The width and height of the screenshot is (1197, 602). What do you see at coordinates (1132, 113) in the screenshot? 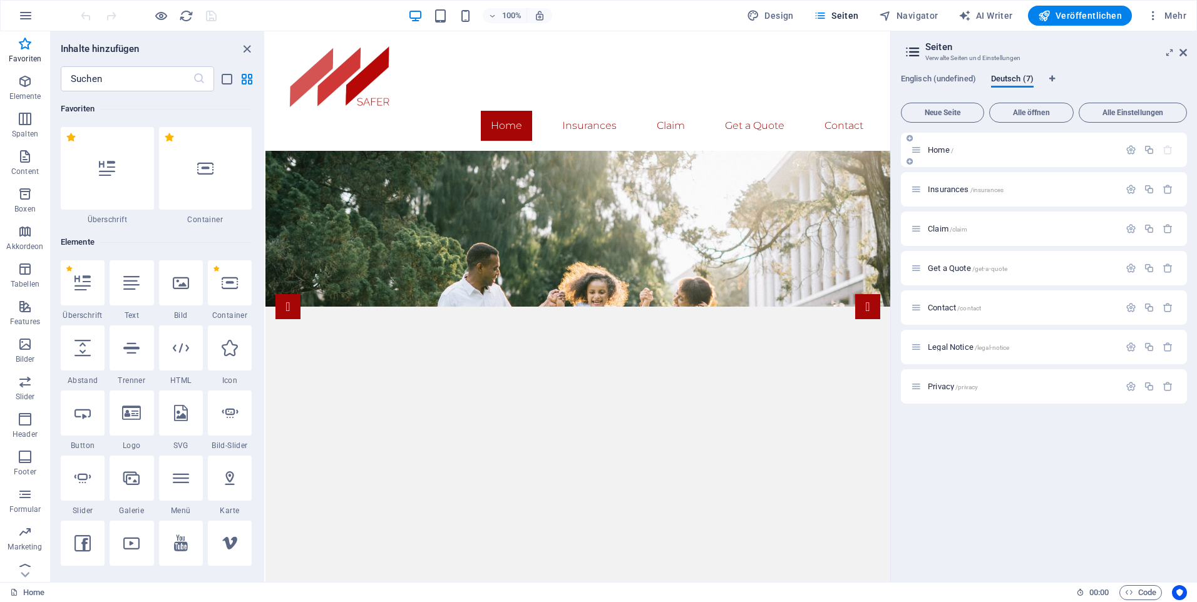
I see `button: Alle Einstellungen` at bounding box center [1132, 113].